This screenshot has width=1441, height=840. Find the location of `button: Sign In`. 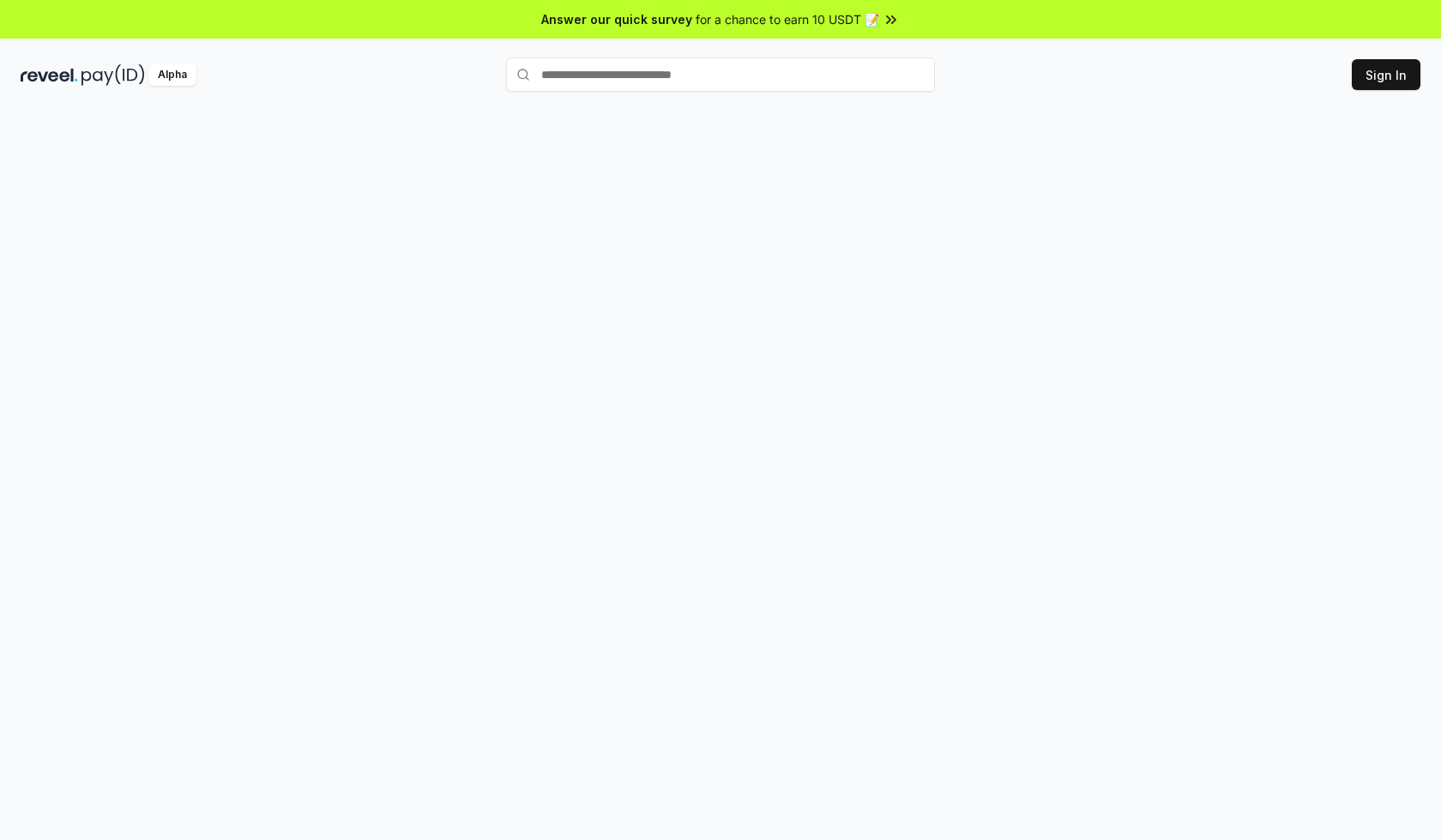

button: Sign In is located at coordinates (1387, 75).